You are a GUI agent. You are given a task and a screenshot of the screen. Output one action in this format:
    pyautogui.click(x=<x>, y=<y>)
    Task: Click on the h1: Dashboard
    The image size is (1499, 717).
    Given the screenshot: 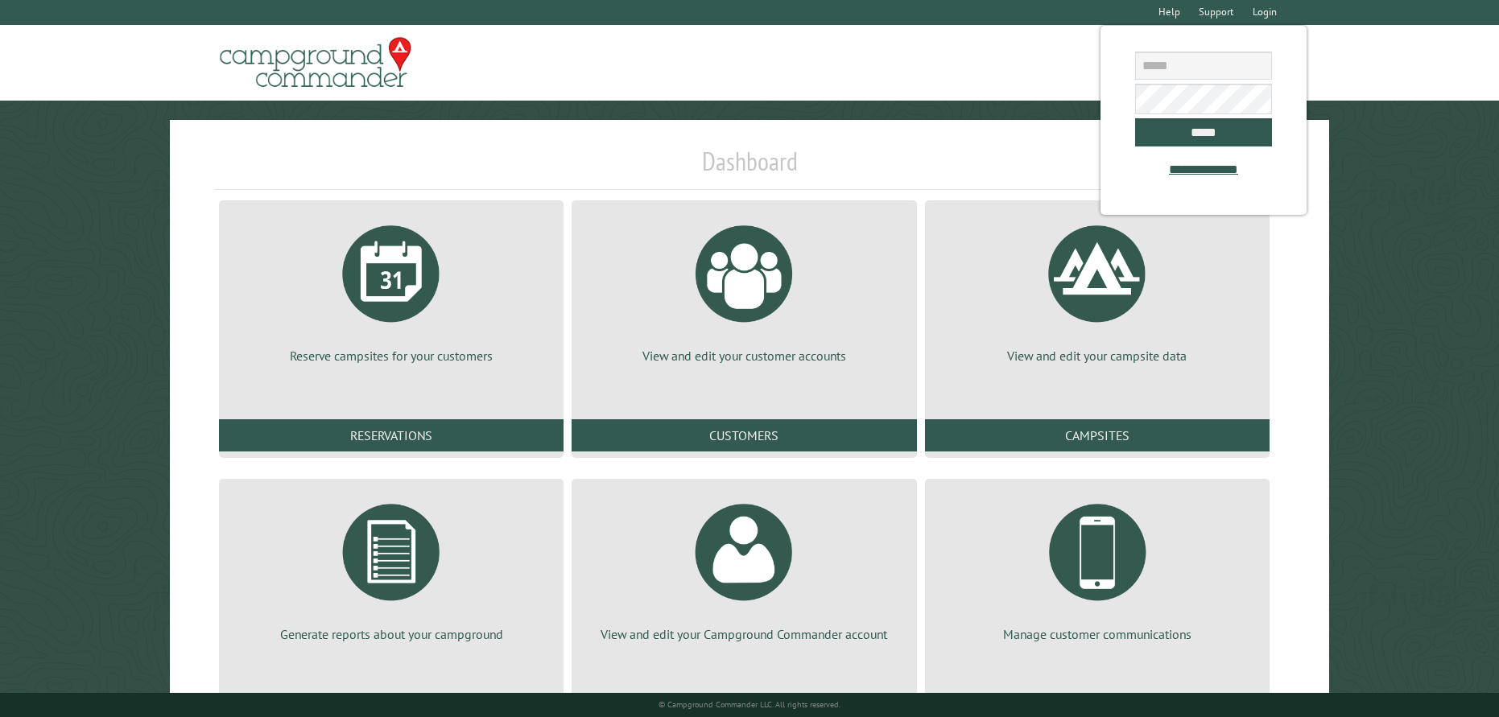 What is the action you would take?
    pyautogui.click(x=749, y=167)
    